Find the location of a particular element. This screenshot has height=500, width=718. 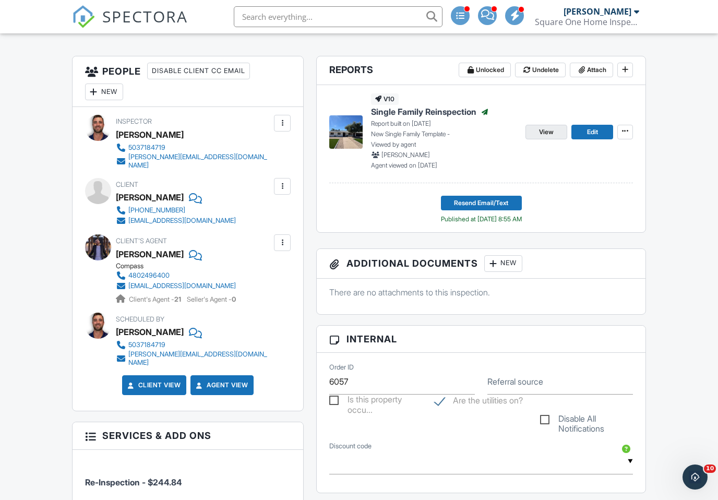

div: Disable Client CC Email is located at coordinates (198, 71).